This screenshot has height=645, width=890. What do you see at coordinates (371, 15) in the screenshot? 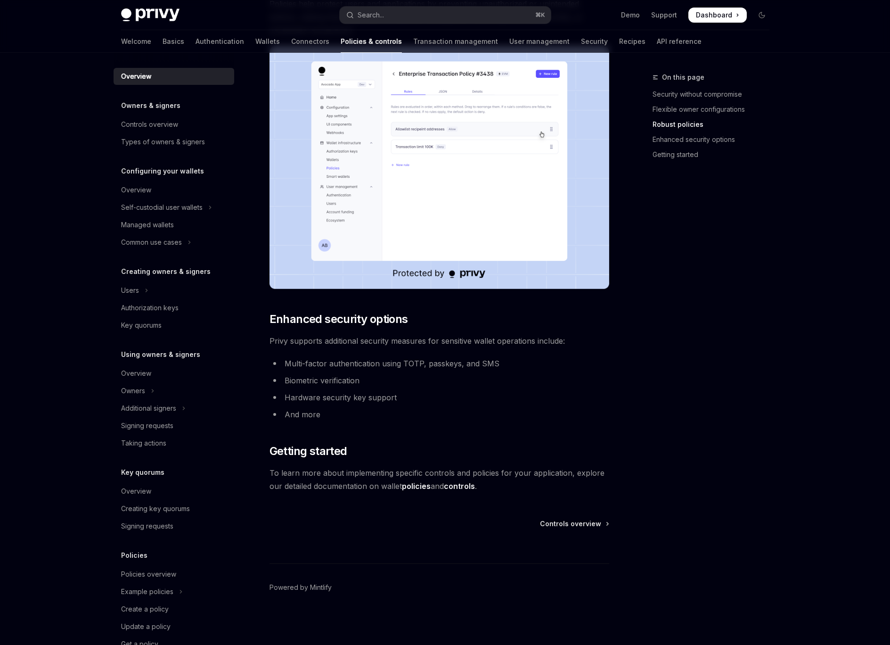
I see `div: Search...` at bounding box center [371, 15].